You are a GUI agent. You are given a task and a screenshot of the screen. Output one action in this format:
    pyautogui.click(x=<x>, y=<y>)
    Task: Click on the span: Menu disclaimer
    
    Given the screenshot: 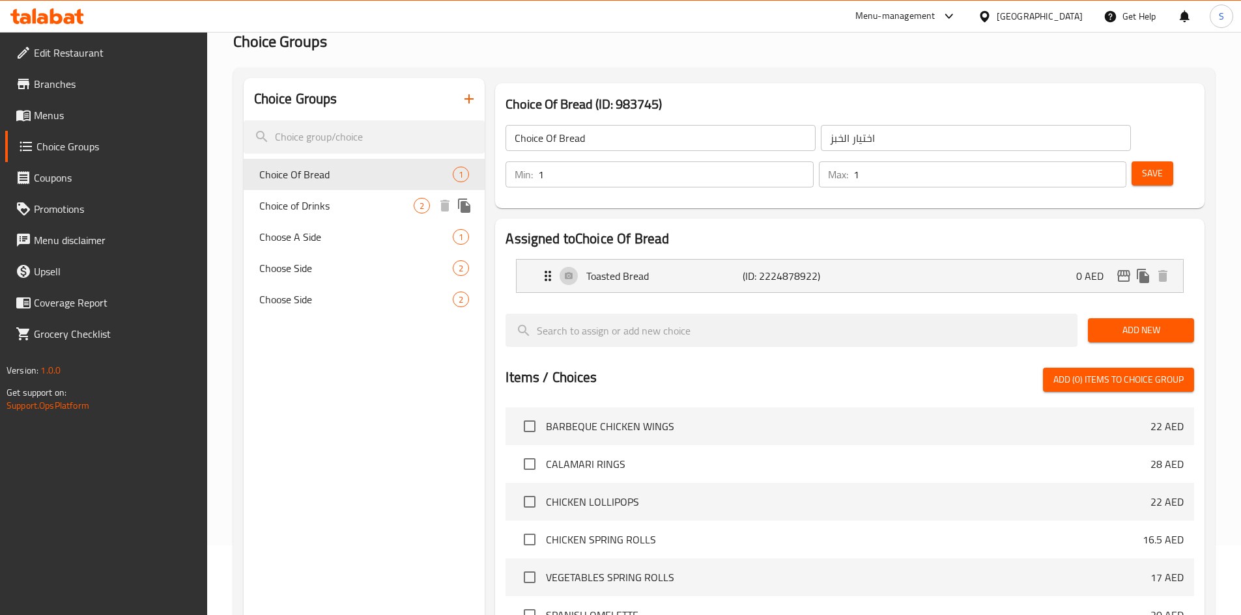 What is the action you would take?
    pyautogui.click(x=115, y=240)
    